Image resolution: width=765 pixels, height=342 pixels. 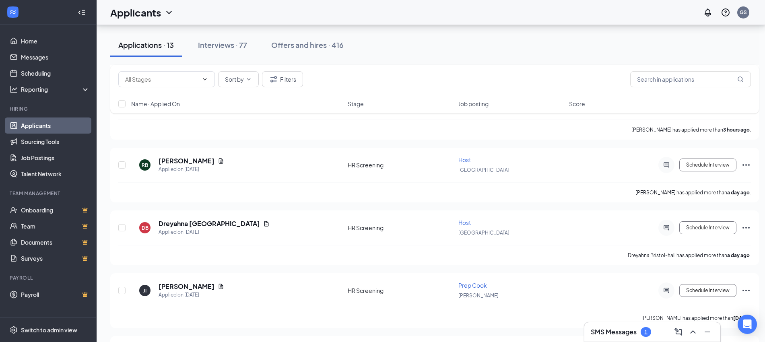 I want to click on span: Prep Cook, so click(x=472, y=285).